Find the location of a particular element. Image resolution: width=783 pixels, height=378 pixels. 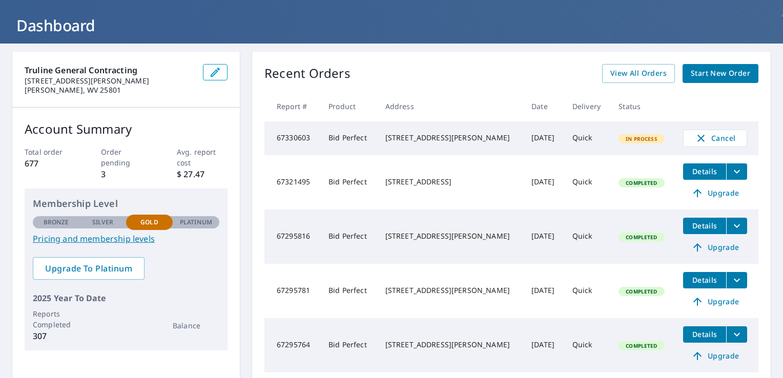

span: Upgrade To Platinum is located at coordinates (89, 269).